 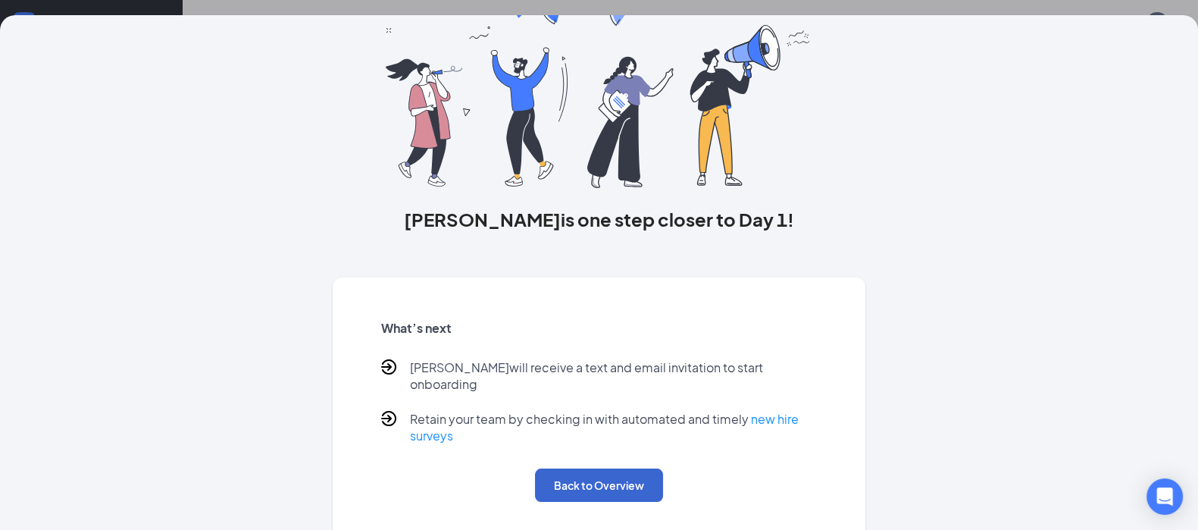 What do you see at coordinates (1165, 496) in the screenshot?
I see `div: Open Intercom Messenger` at bounding box center [1165, 496].